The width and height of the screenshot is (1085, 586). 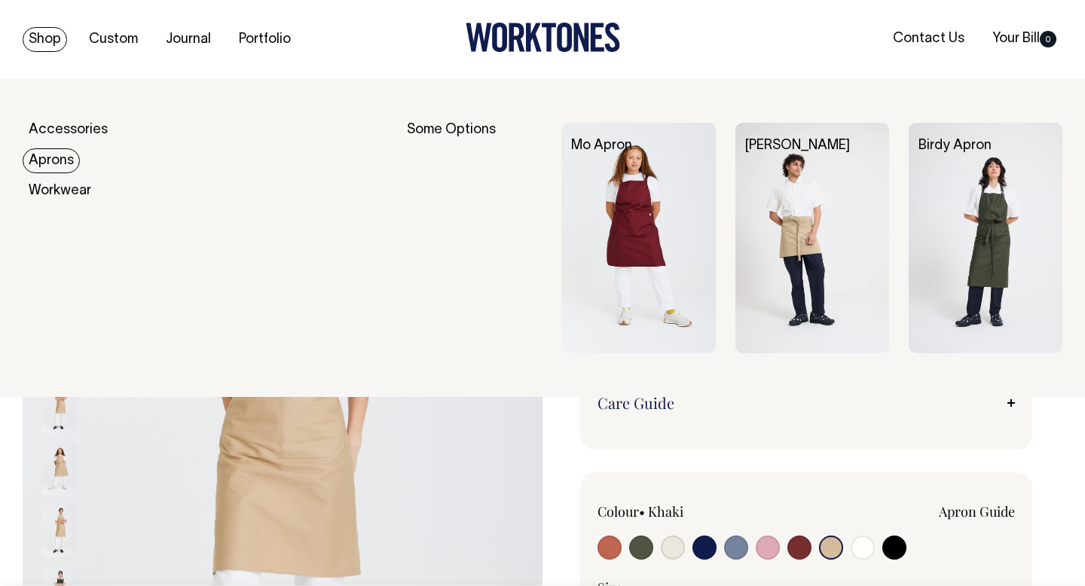 What do you see at coordinates (638, 238) in the screenshot?
I see `img: Mo Apron` at bounding box center [638, 238].